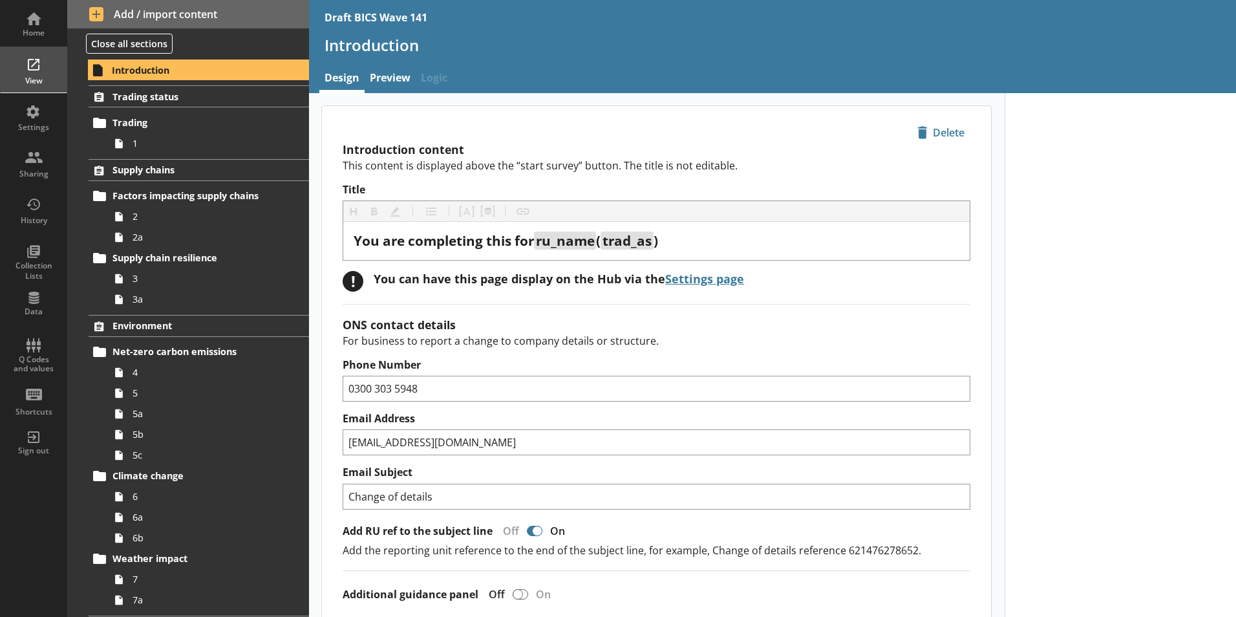 Image resolution: width=1236 pixels, height=617 pixels. What do you see at coordinates (34, 312) in the screenshot?
I see `div: Data` at bounding box center [34, 312].